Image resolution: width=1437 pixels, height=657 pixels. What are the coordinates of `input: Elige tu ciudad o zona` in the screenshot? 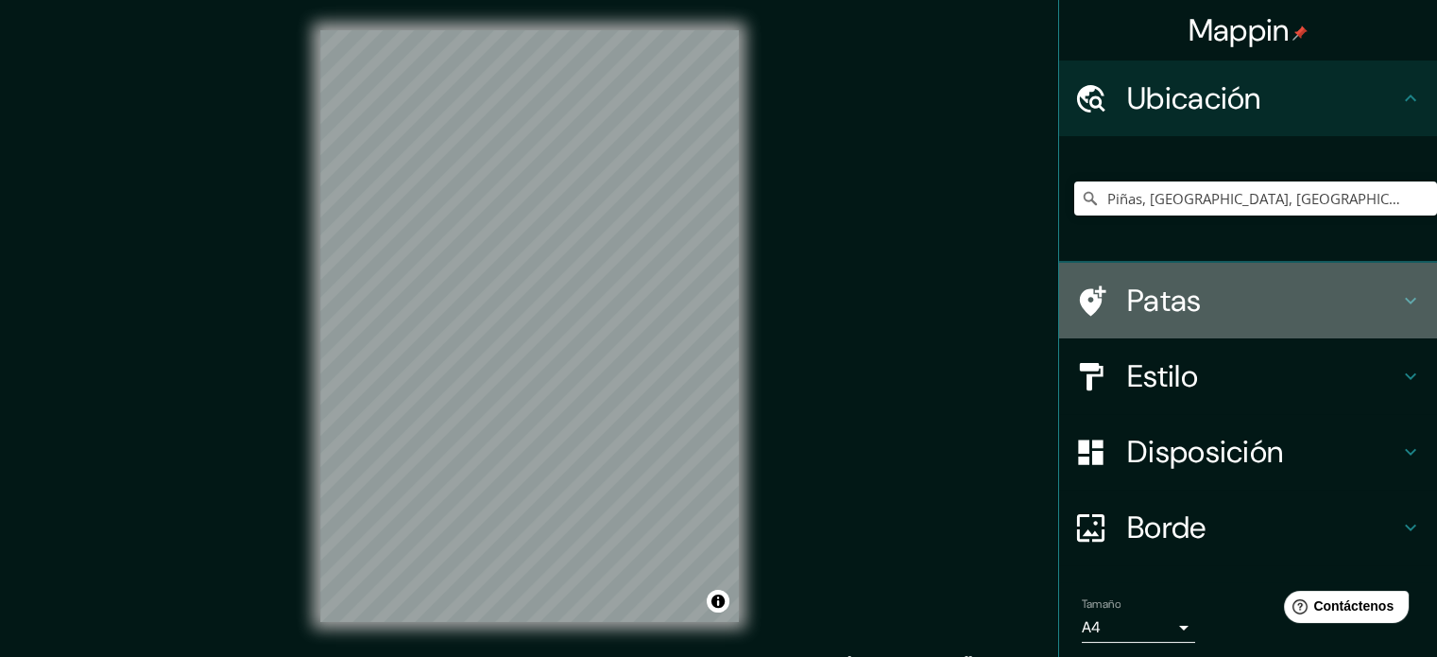 It's located at (1255, 198).